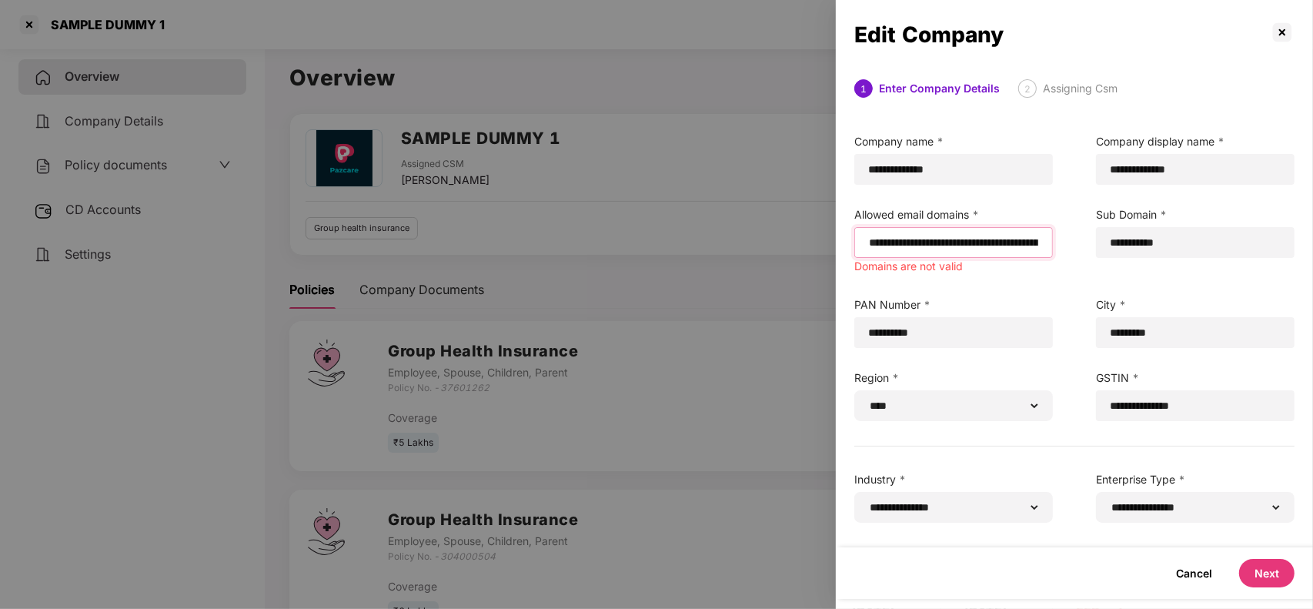  Describe the element at coordinates (1195, 479) in the screenshot. I see `label: Enterprise Type` at that location.